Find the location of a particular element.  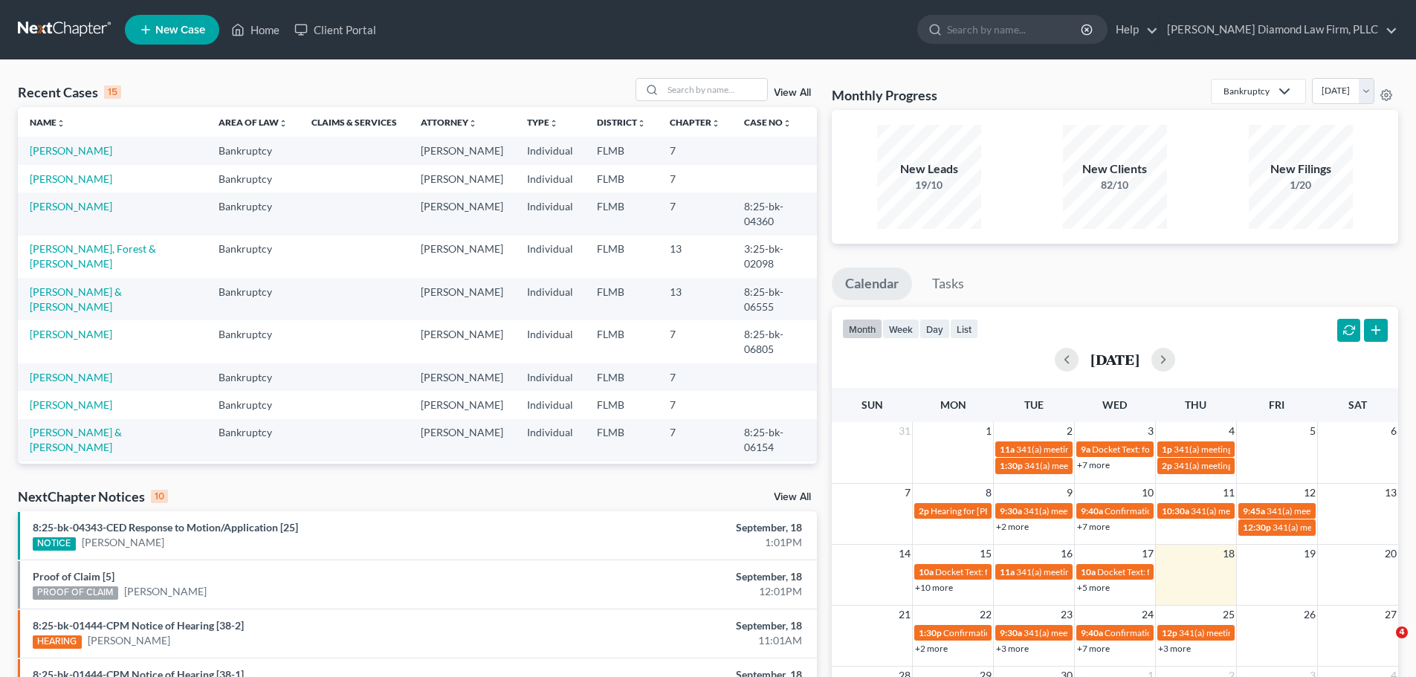

h3: Monthly Progress is located at coordinates (885, 95).